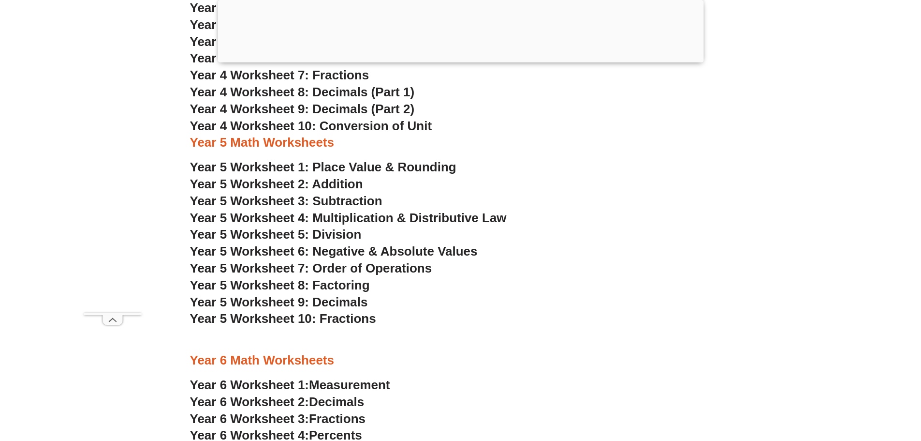 This screenshot has width=921, height=441. I want to click on a: Year 5 Worksheet 2: Addition, so click(277, 184).